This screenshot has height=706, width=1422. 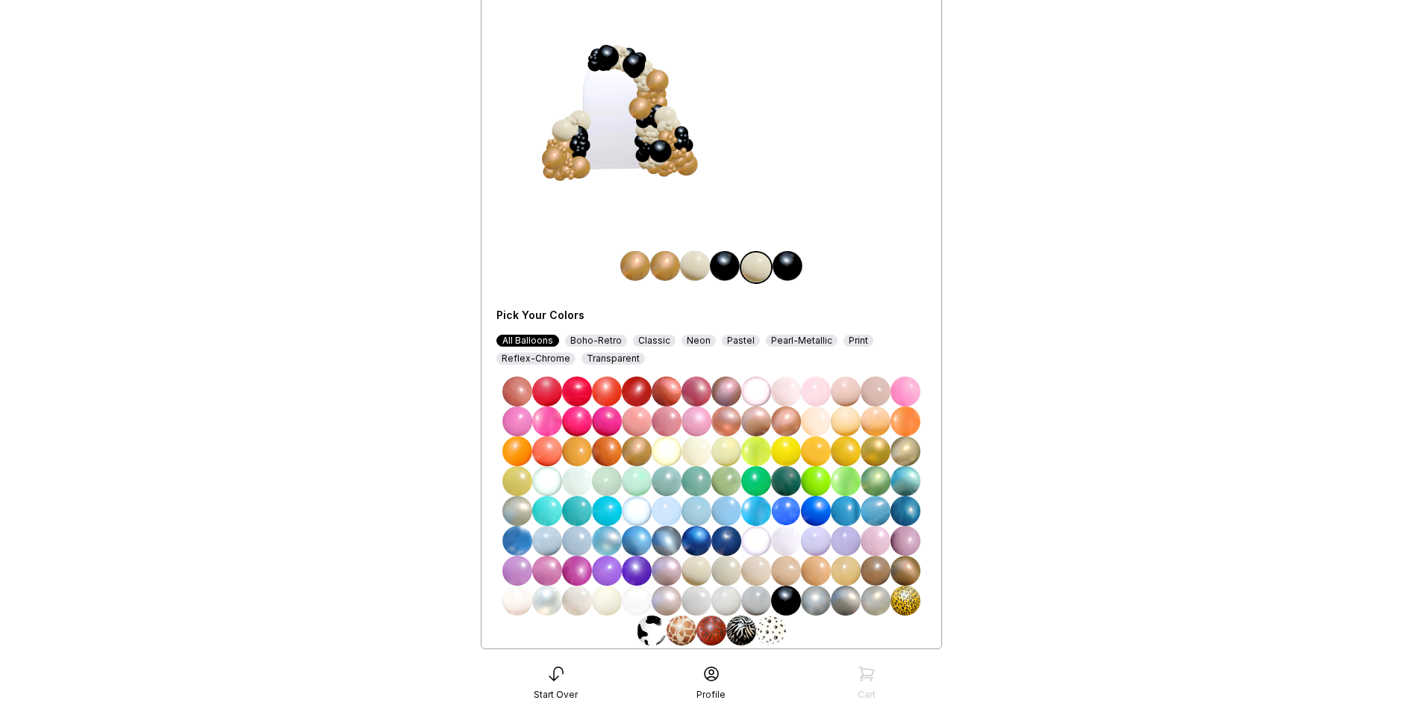 I want to click on div: All Balloons, so click(x=528, y=340).